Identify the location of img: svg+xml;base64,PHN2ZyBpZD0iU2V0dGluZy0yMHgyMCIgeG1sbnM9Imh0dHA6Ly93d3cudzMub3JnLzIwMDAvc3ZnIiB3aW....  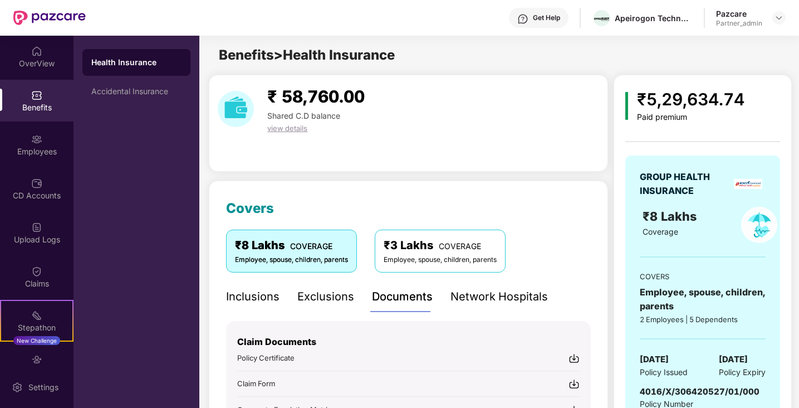
(17, 387).